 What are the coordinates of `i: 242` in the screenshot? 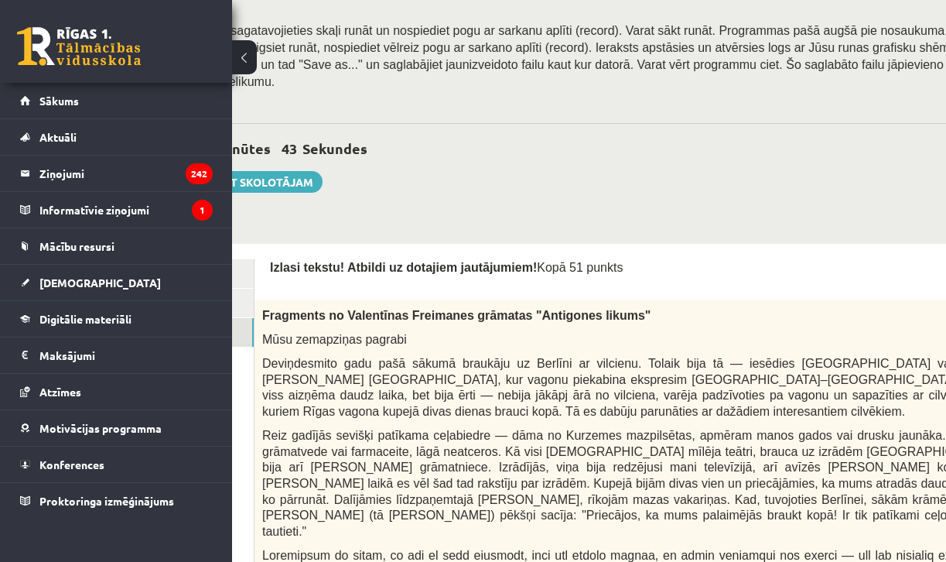 It's located at (199, 173).